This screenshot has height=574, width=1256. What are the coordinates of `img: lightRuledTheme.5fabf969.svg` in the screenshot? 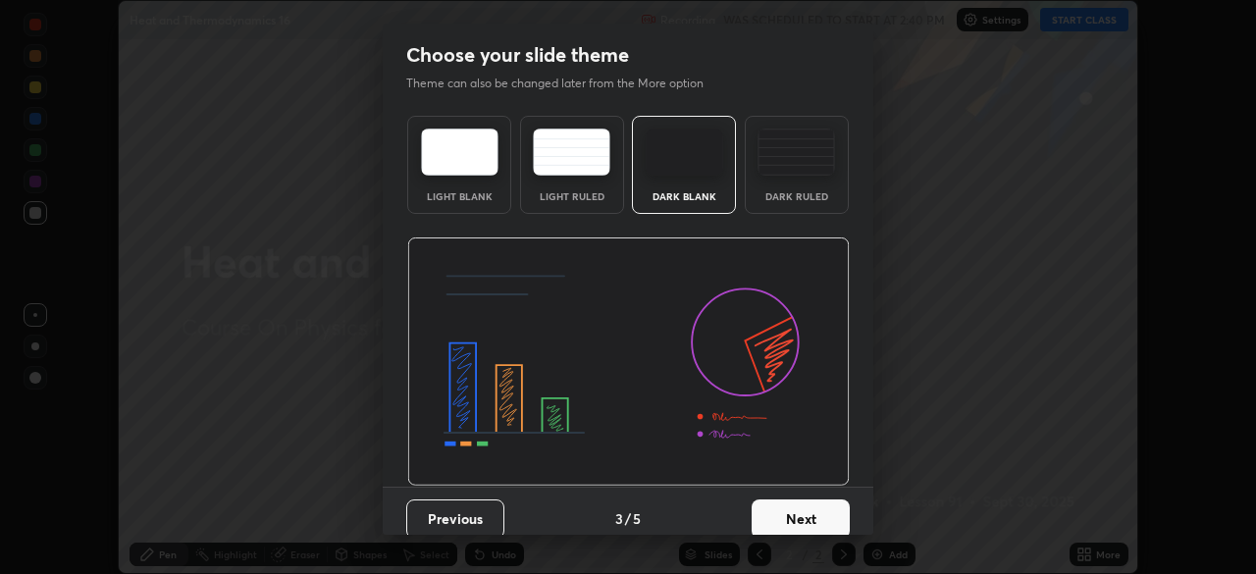 It's located at (571, 152).